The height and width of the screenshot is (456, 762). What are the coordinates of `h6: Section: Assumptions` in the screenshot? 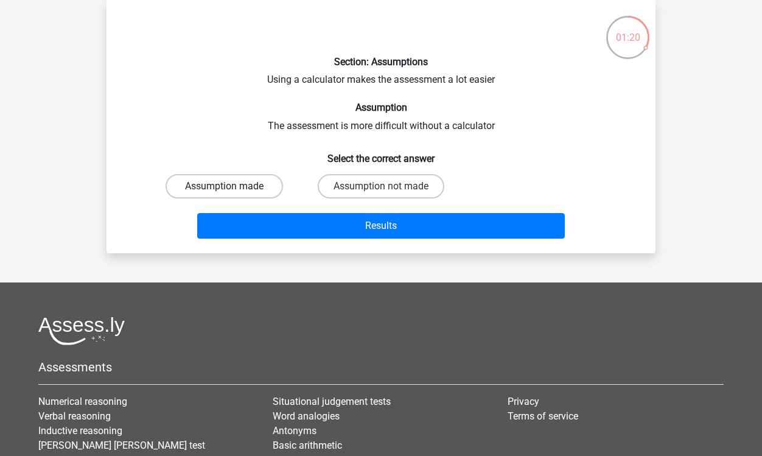 It's located at (381, 61).